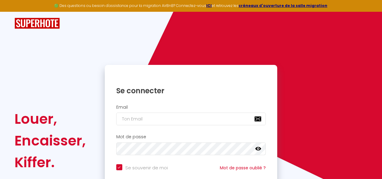  I want to click on div: Louer,, so click(50, 119).